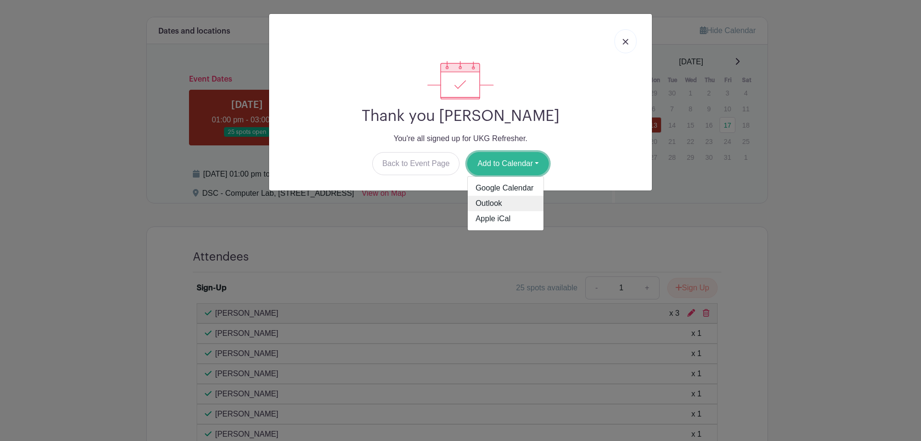 The width and height of the screenshot is (921, 441). What do you see at coordinates (508, 164) in the screenshot?
I see `button: Add to Calendar` at bounding box center [508, 164].